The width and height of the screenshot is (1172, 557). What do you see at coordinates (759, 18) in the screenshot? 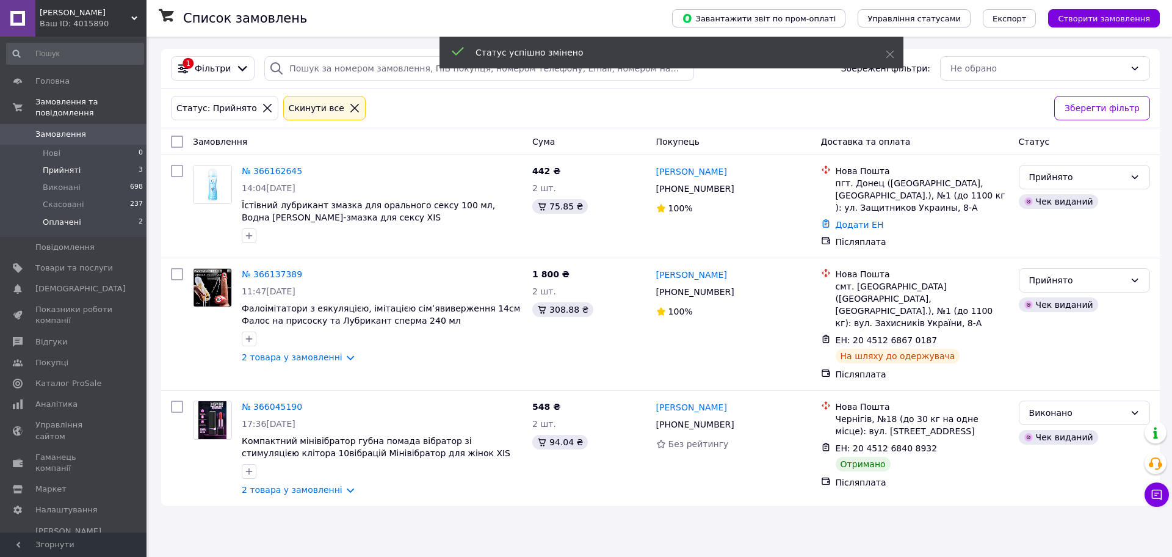
I see `button: Завантажити звіт по пром-оплаті` at bounding box center [759, 18].